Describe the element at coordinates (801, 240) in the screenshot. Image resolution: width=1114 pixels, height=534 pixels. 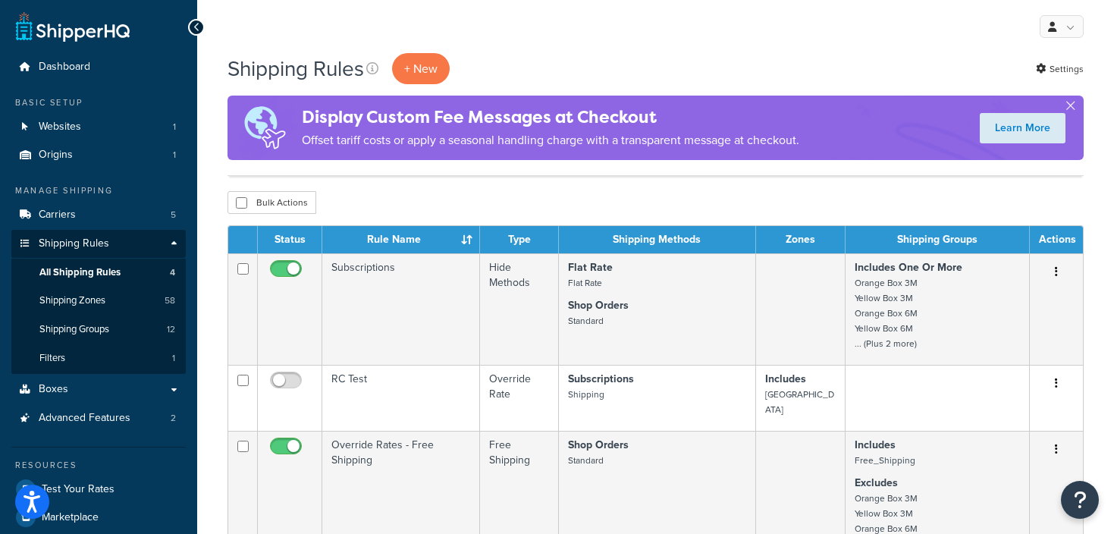
I see `th: Zones` at that location.